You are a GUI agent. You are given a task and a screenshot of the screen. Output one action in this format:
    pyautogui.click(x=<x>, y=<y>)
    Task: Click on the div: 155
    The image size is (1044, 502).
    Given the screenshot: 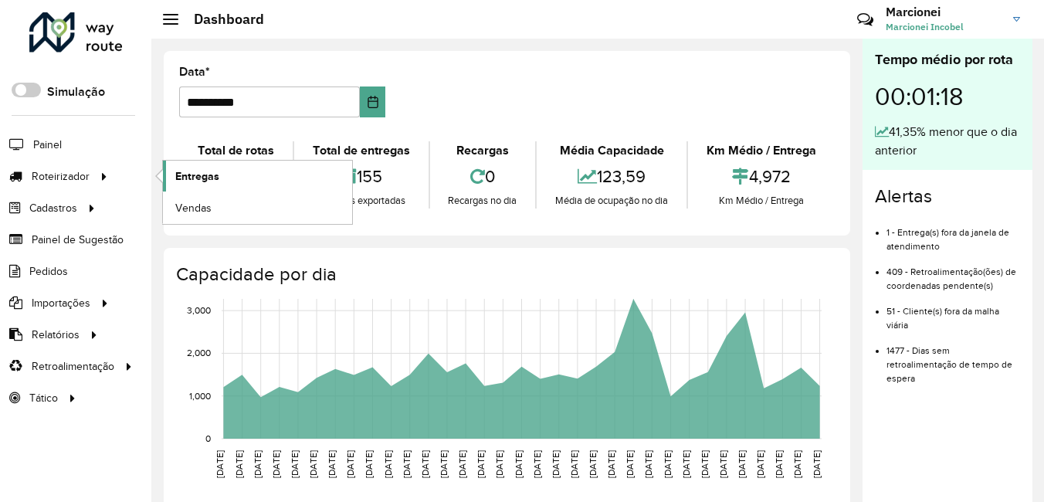 What is the action you would take?
    pyautogui.click(x=361, y=176)
    